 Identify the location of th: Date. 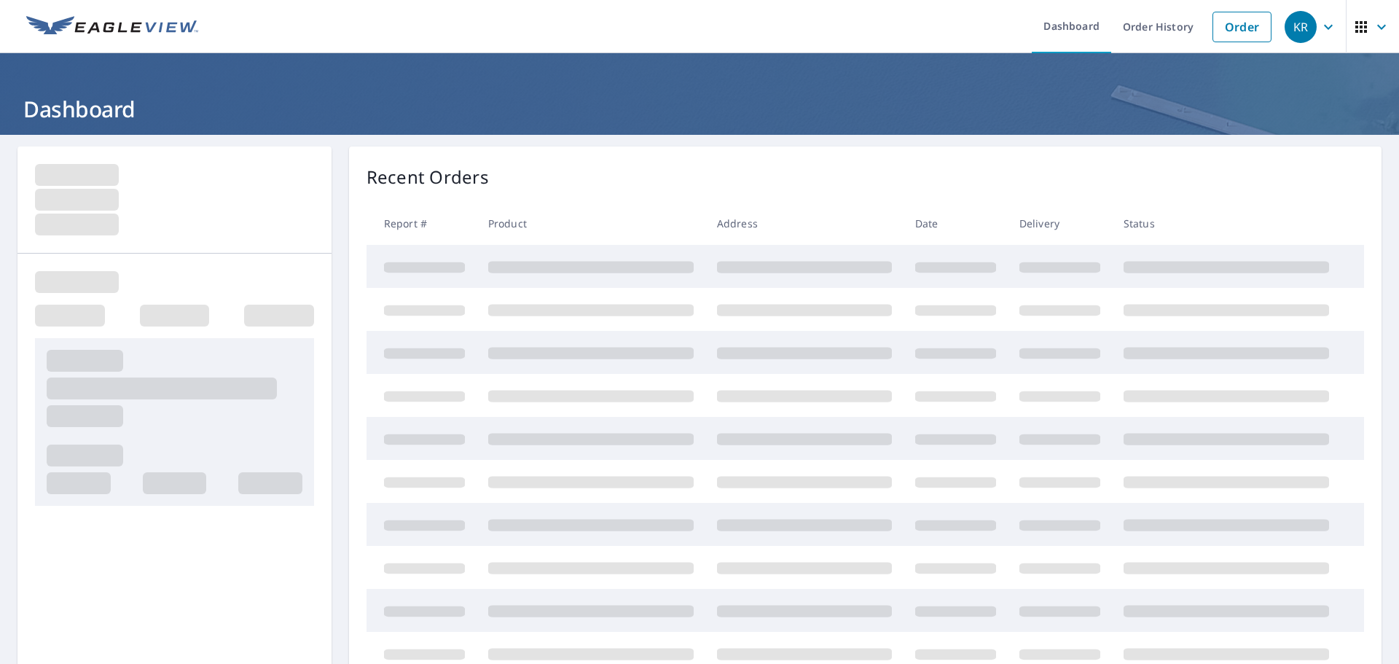
(955, 223).